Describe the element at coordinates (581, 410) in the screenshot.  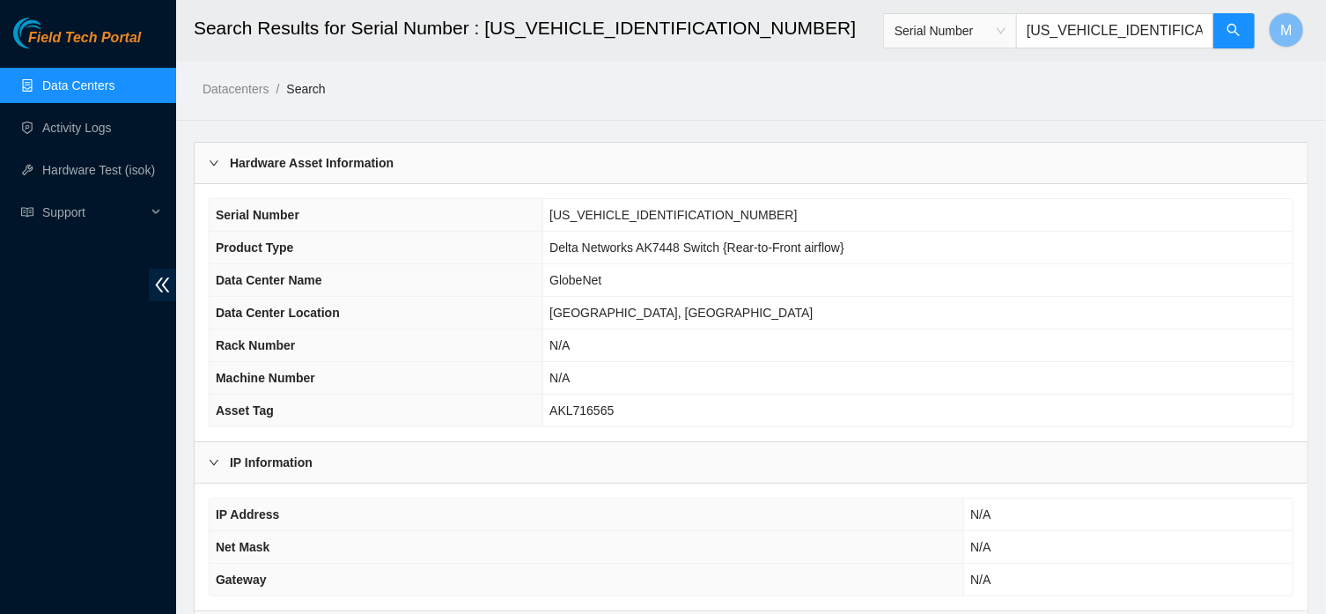
I see `span: AKL716565` at that location.